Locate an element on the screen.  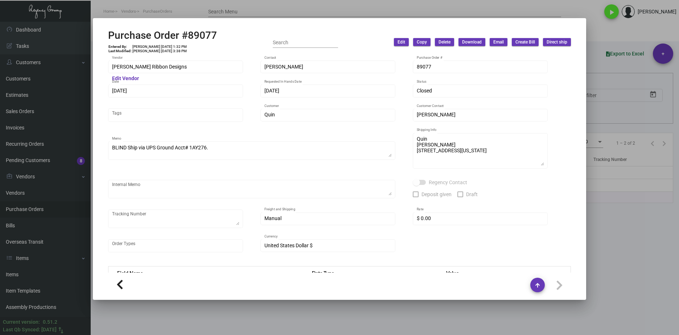
button: Copy is located at coordinates (422, 42).